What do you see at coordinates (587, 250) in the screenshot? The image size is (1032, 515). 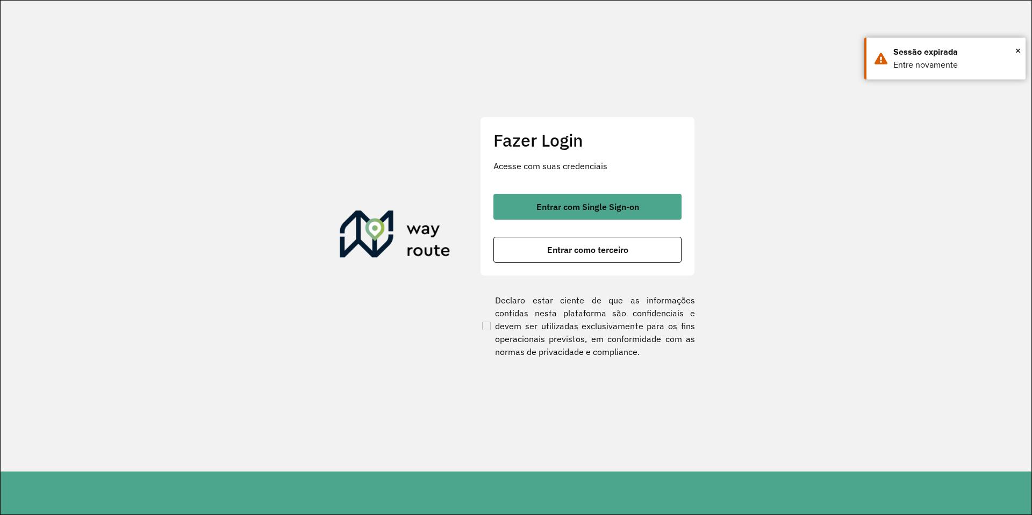 I see `span: Entrar como terceiro` at bounding box center [587, 250].